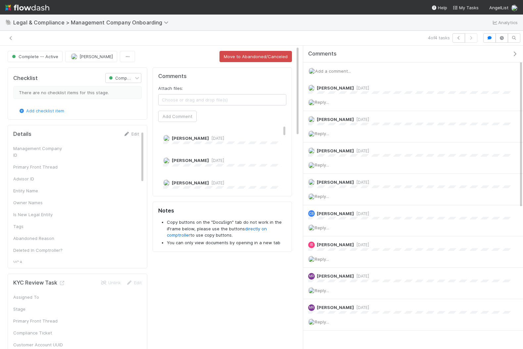  I want to click on span: Comments, so click(322, 54).